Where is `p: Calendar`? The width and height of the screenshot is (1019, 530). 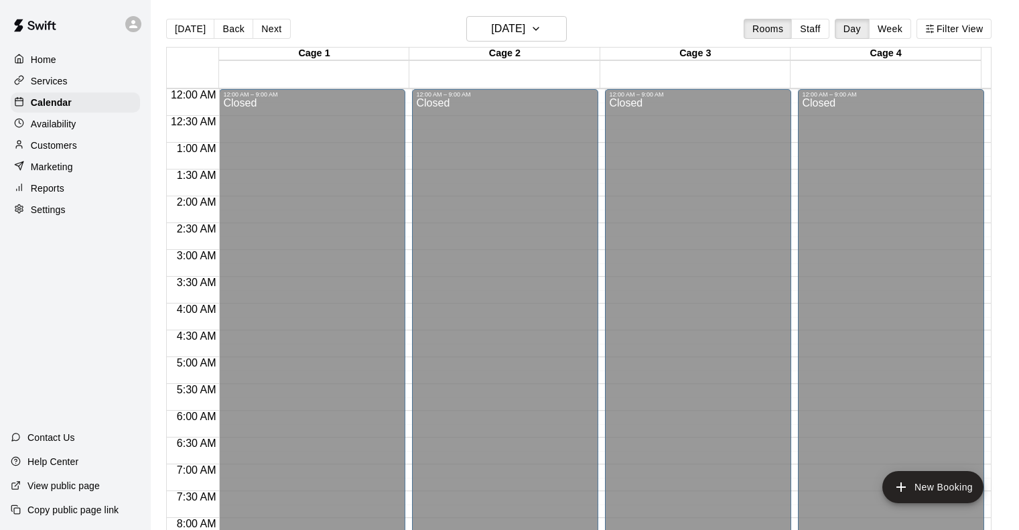
p: Calendar is located at coordinates (51, 103).